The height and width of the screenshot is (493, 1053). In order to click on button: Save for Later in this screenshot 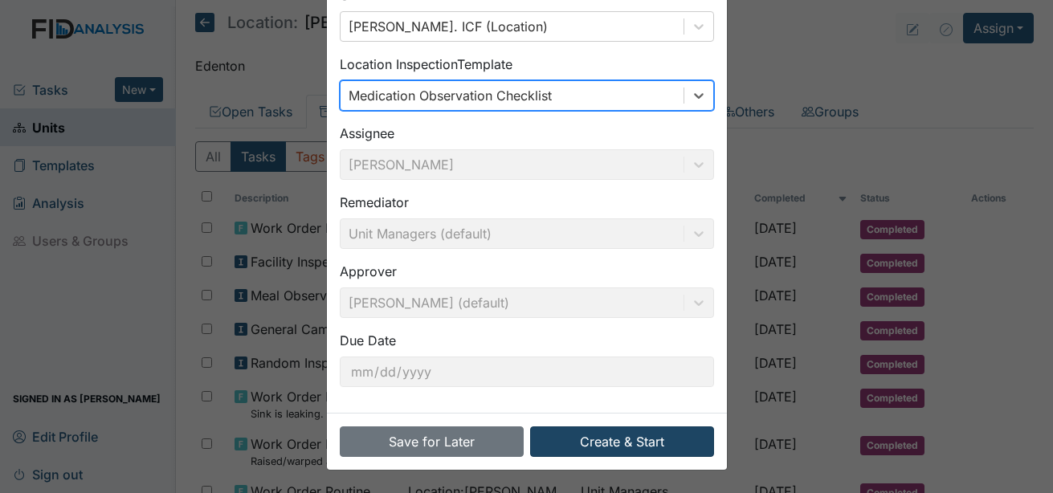, I will do `click(431, 442)`.